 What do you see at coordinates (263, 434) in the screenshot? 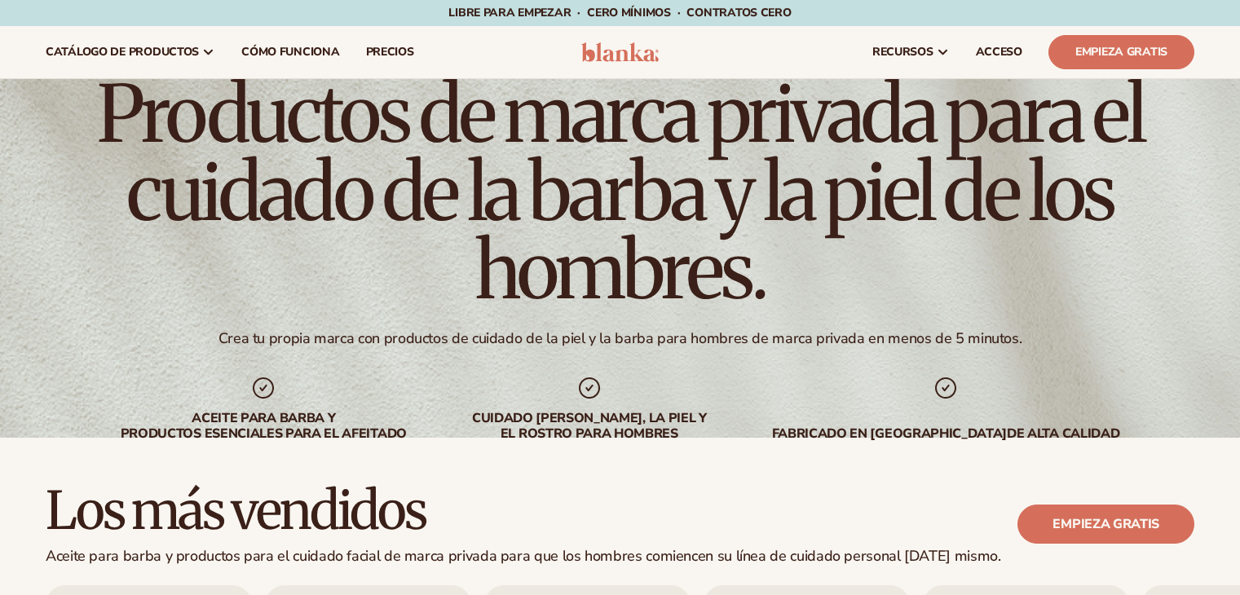
I see `font: productos esenciales para el afeitado` at bounding box center [263, 434].